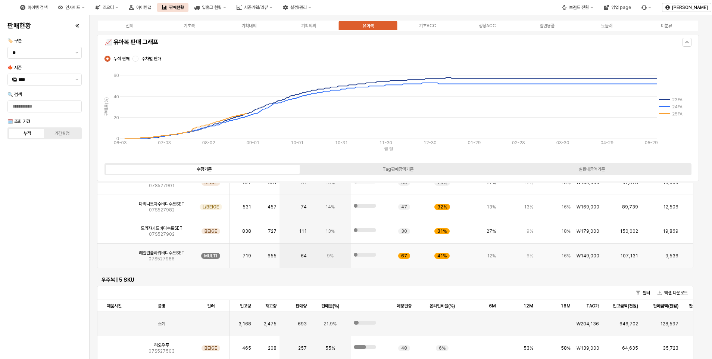 Image resolution: width=712 pixels, height=359 pixels. What do you see at coordinates (700, 306) in the screenshot?
I see `span: 판매율 (금액)` at bounding box center [700, 306].